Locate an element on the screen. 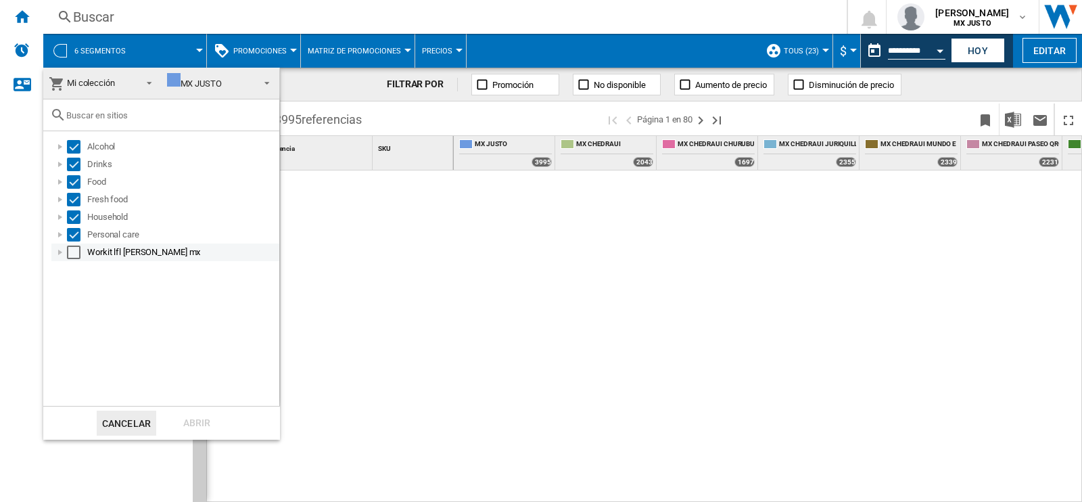 This screenshot has height=502, width=1082. div: Alcohol is located at coordinates (182, 147).